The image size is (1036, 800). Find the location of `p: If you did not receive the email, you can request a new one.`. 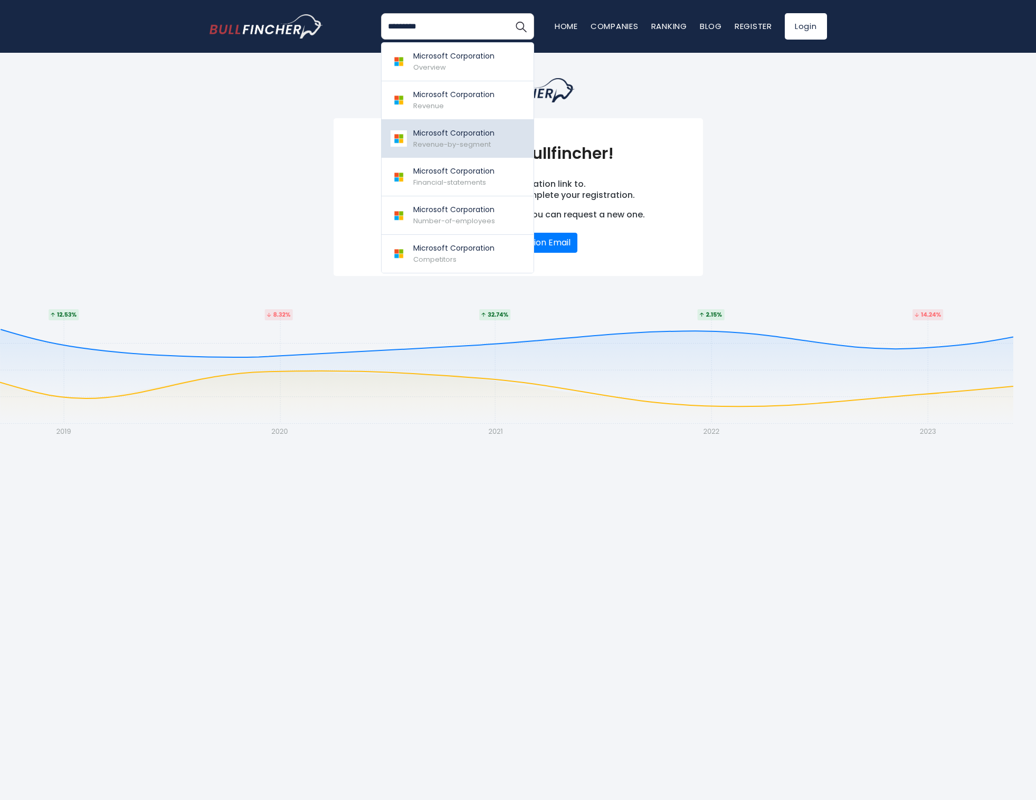

p: If you did not receive the email, you can request a new one. is located at coordinates (518, 215).